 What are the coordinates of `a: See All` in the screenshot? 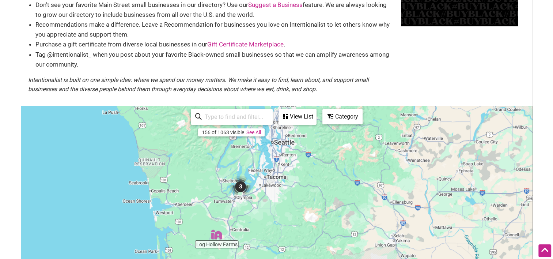 It's located at (254, 132).